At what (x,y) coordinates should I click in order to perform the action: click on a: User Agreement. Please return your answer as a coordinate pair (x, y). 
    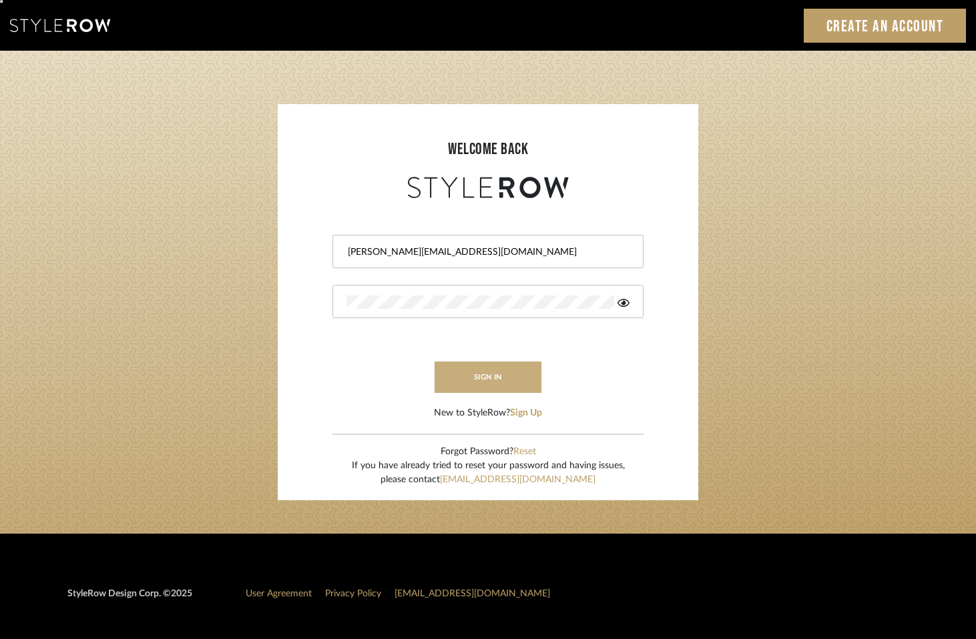
    Looking at the image, I should click on (278, 594).